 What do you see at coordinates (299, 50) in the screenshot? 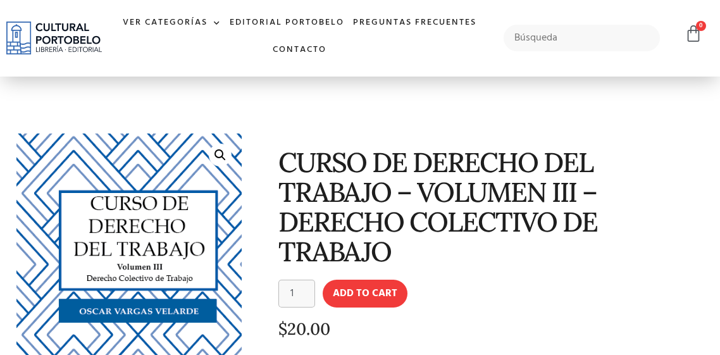
I see `a: Contacto` at bounding box center [299, 50].